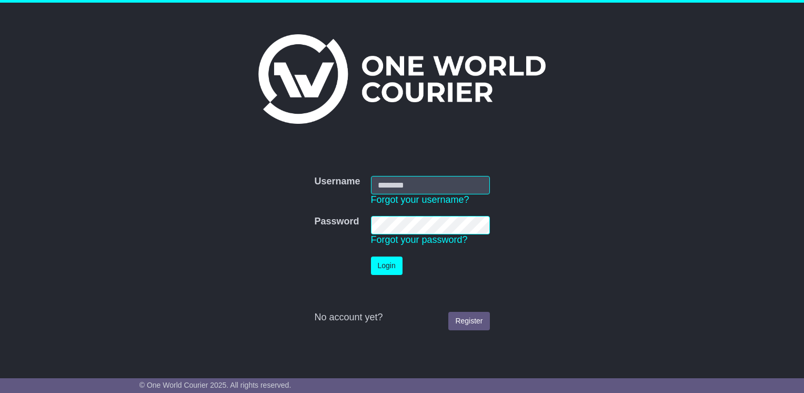 The height and width of the screenshot is (393, 804). What do you see at coordinates (387, 265) in the screenshot?
I see `button: Login` at bounding box center [387, 265].